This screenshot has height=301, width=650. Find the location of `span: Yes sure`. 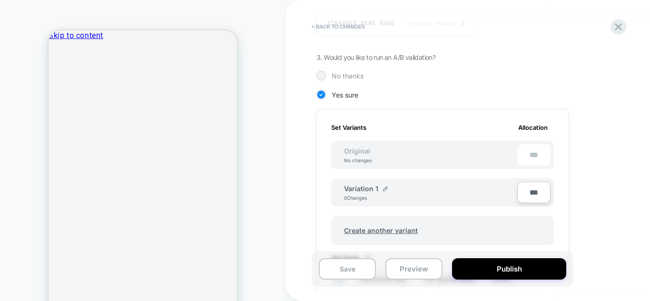

span: Yes sure is located at coordinates (345, 95).